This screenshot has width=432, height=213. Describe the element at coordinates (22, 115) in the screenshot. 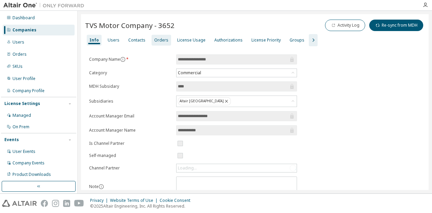

I see `div: Managed` at that location.